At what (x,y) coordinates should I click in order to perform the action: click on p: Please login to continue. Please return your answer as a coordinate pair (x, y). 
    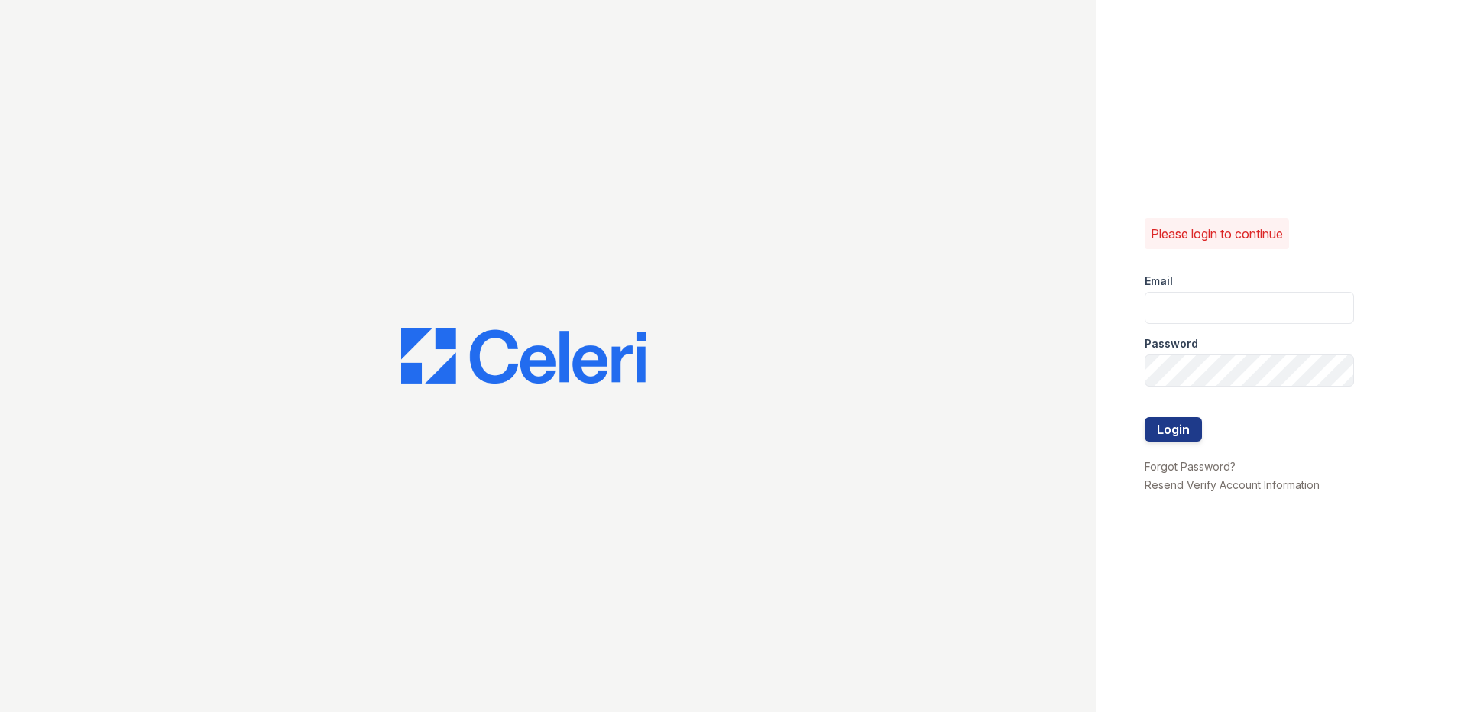
    Looking at the image, I should click on (1217, 234).